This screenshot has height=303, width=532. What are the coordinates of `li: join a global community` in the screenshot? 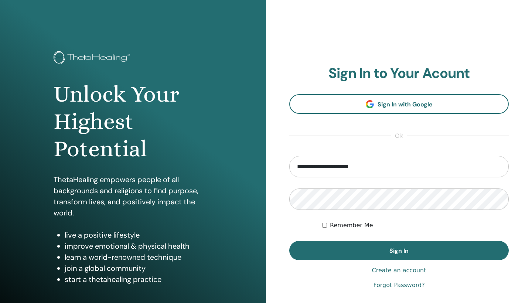 It's located at (139, 268).